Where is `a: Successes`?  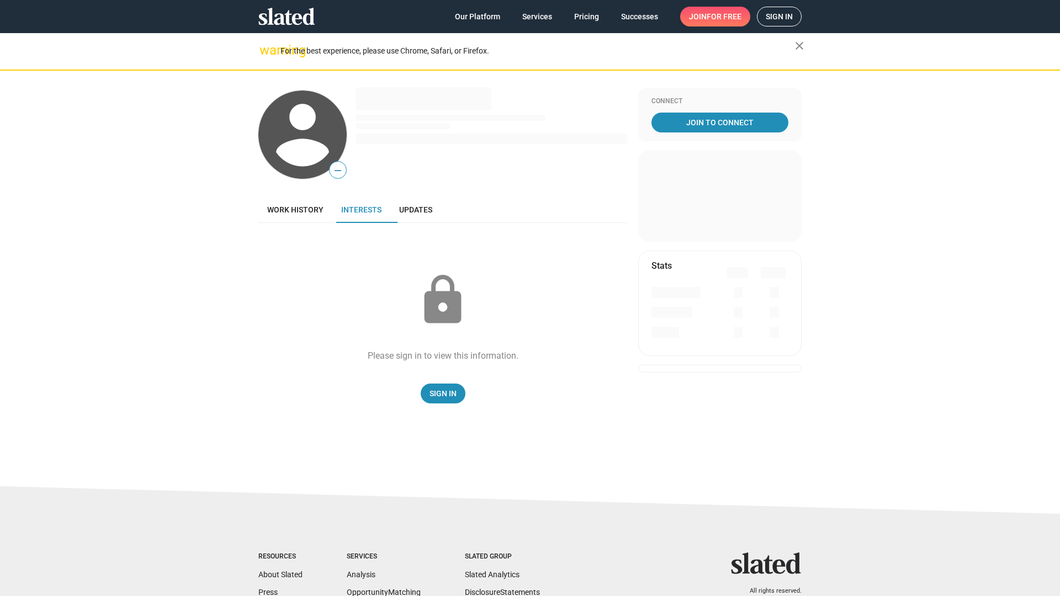 a: Successes is located at coordinates (639, 17).